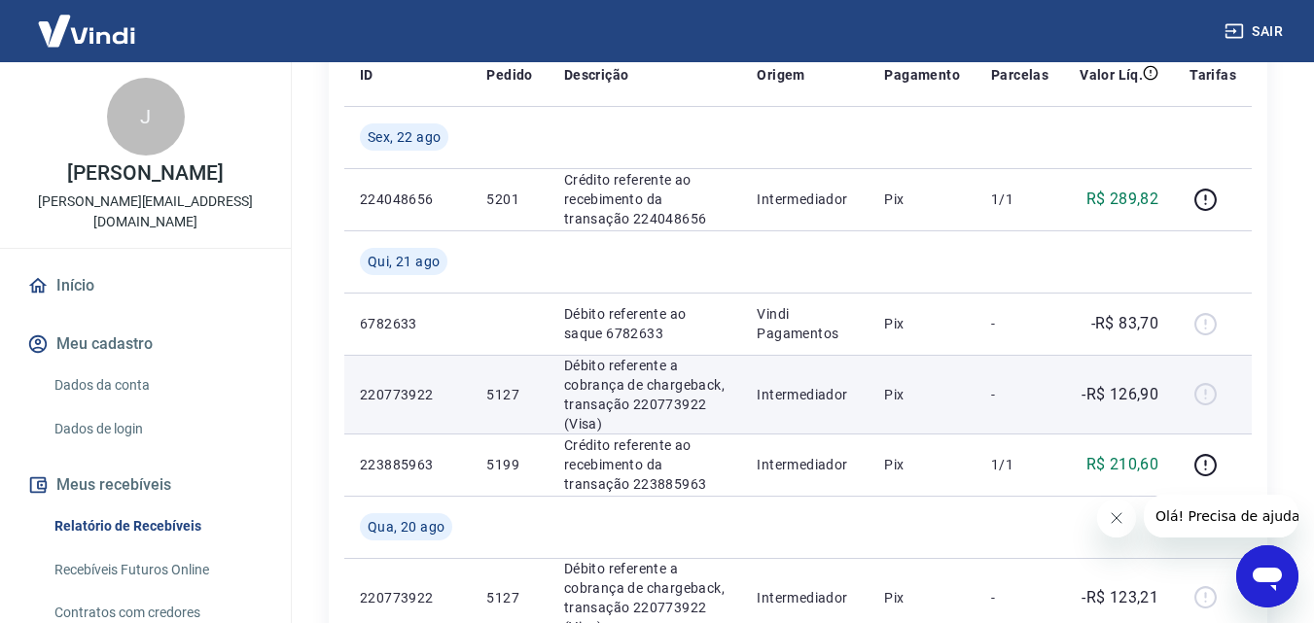 The width and height of the screenshot is (1314, 623). Describe the element at coordinates (804, 324) in the screenshot. I see `p: Vindi Pagamentos` at that location.